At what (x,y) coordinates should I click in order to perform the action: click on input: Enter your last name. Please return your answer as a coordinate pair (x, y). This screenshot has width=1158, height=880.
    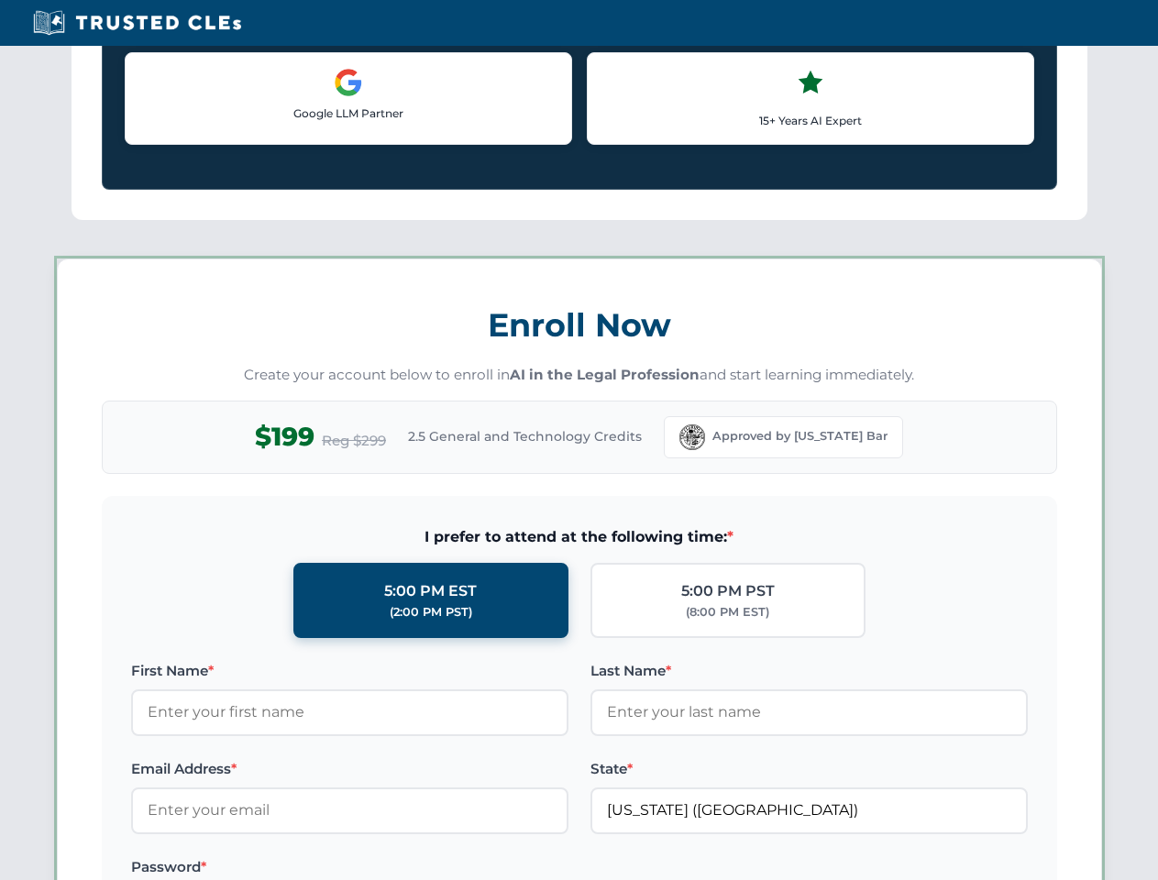
    Looking at the image, I should click on (809, 712).